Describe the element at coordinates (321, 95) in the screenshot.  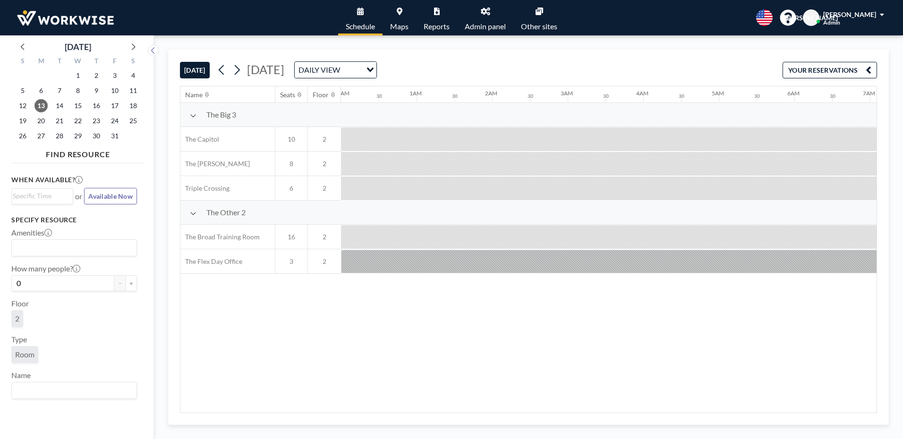
I see `div: Floor` at that location.